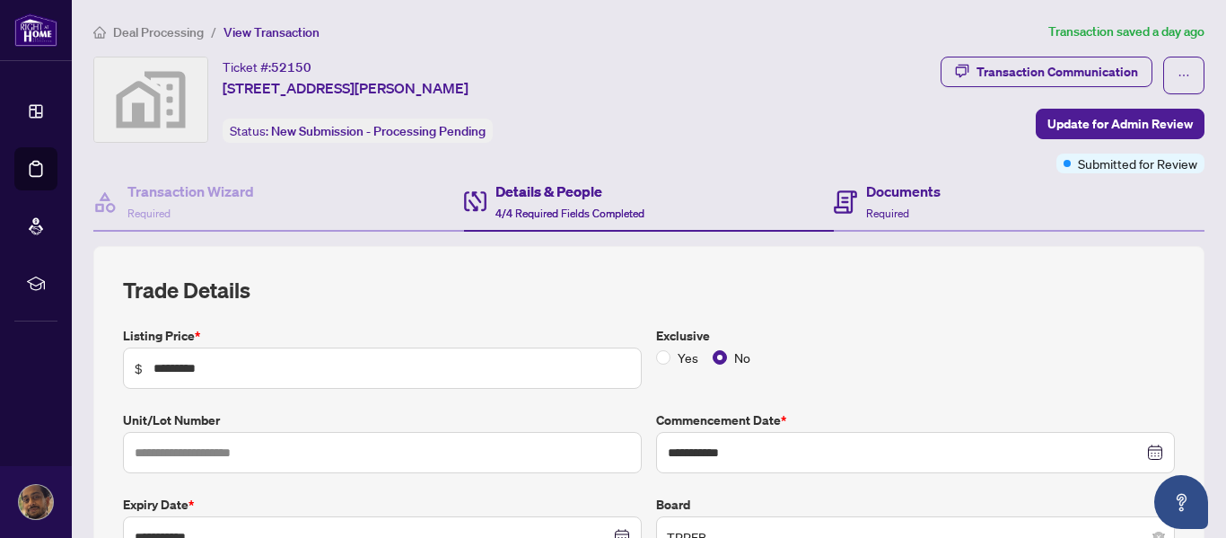  I want to click on span: Yes, so click(687, 357).